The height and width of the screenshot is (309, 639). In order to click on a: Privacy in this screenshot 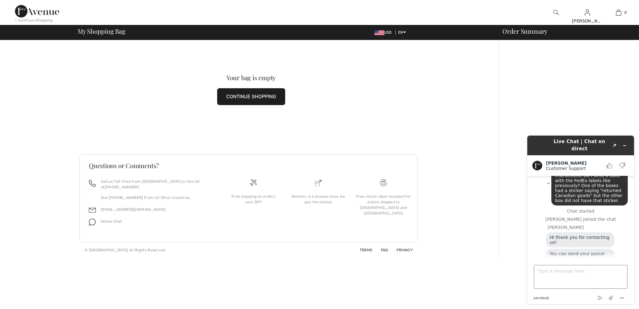, I will do `click(401, 250)`.